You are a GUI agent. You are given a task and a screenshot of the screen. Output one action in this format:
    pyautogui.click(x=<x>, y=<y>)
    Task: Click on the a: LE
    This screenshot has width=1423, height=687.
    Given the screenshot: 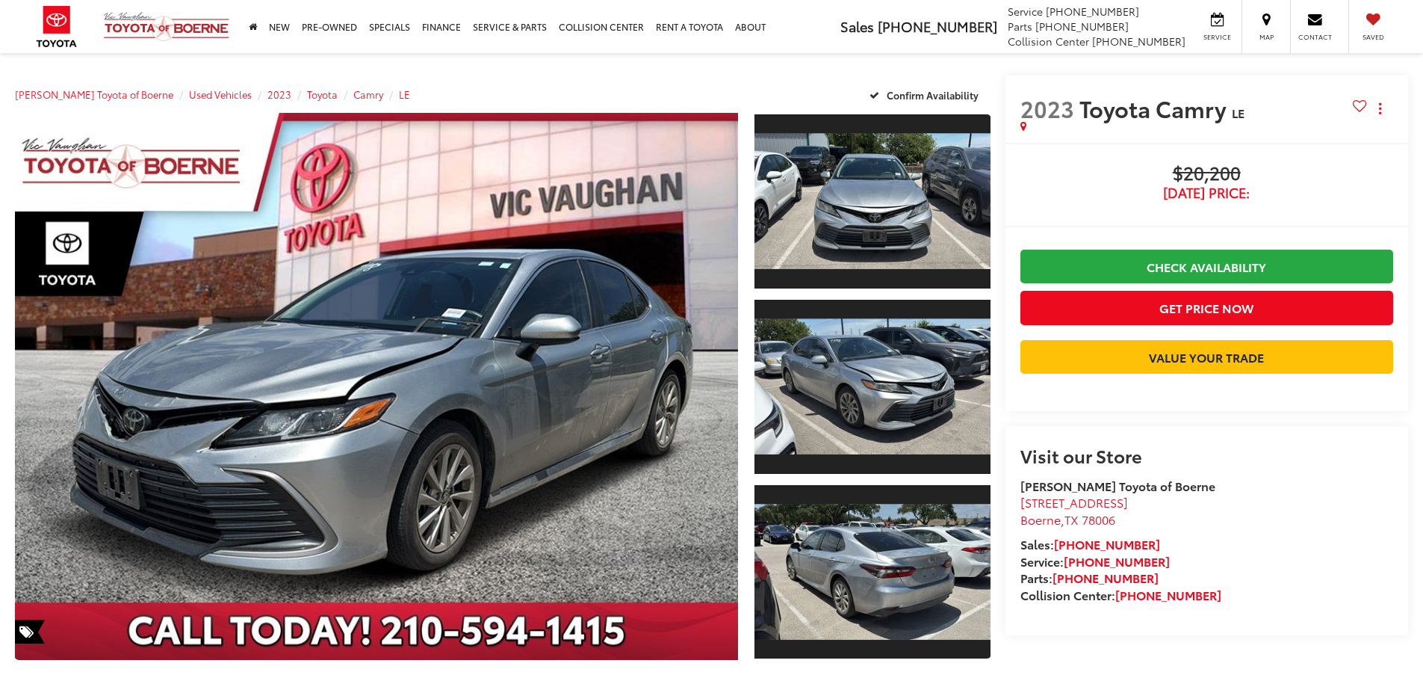 What is the action you would take?
    pyautogui.click(x=404, y=94)
    